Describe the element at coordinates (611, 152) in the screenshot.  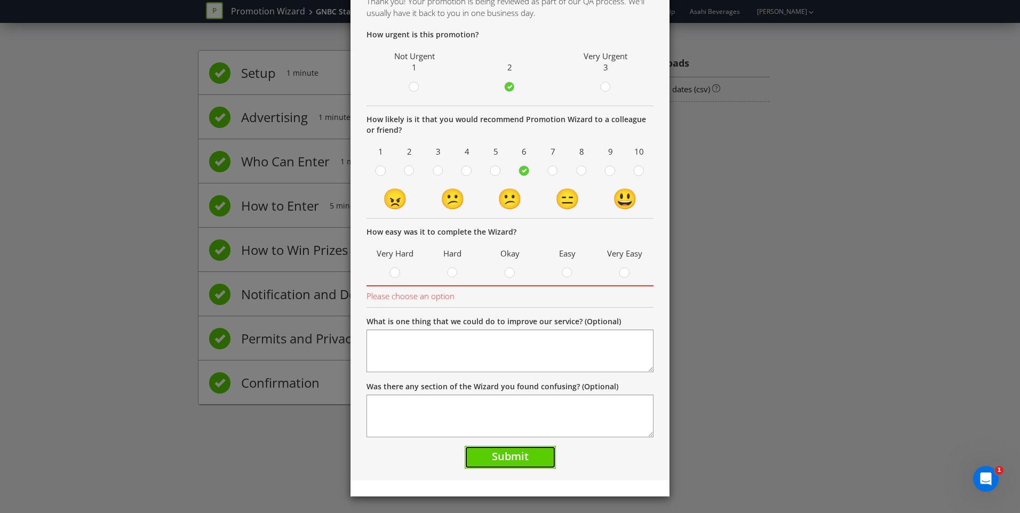
I see `span: 9` at that location.